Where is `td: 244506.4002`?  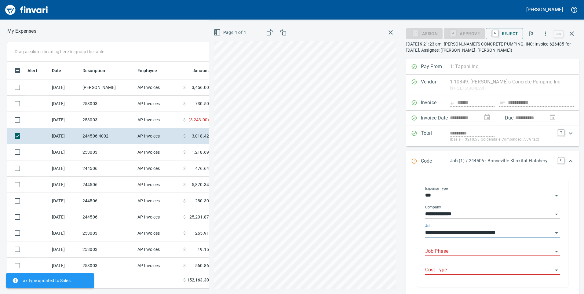 td: 244506.4002 is located at coordinates (107, 136).